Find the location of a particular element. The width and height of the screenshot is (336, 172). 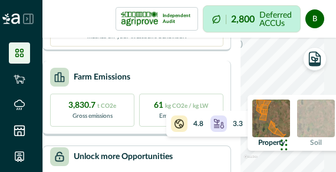

p: Deferred ACCUs is located at coordinates (275, 19).